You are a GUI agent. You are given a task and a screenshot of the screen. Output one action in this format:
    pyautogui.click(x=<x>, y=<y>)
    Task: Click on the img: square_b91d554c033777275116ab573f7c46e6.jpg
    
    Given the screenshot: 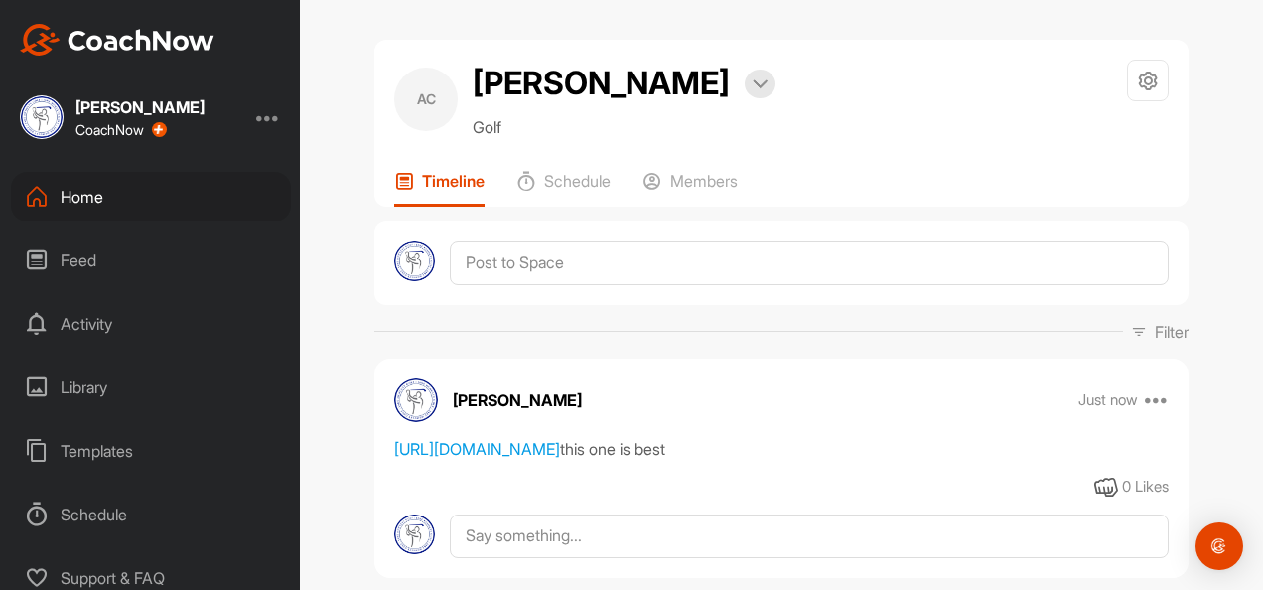 What is the action you would take?
    pyautogui.click(x=42, y=117)
    